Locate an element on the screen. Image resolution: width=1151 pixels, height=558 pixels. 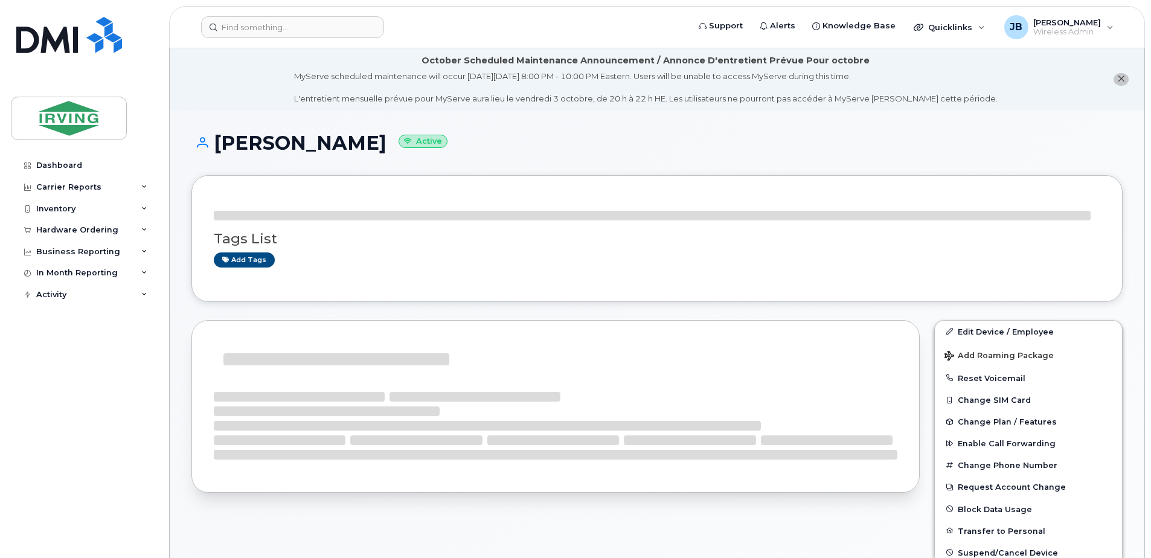
button: Reset Voicemail is located at coordinates (1028, 378).